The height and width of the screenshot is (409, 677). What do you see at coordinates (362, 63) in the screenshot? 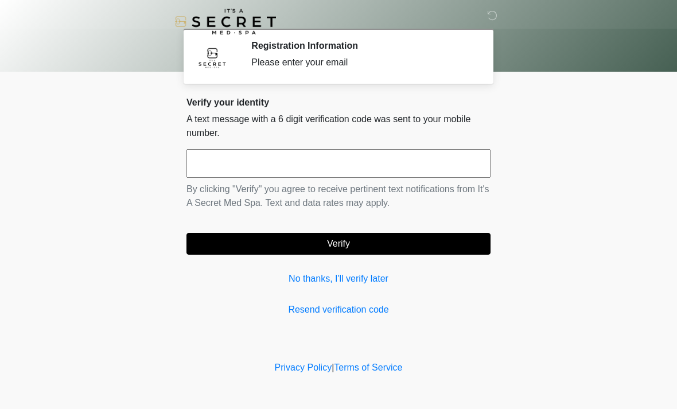
I see `div: Please enter your email` at bounding box center [362, 63].